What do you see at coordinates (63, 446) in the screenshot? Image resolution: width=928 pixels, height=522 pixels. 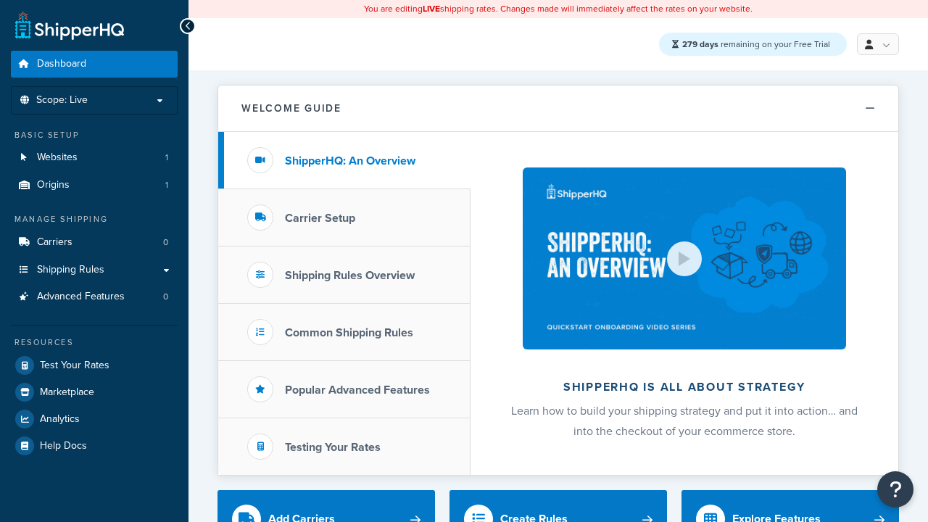 I see `span: Help Docs` at bounding box center [63, 446].